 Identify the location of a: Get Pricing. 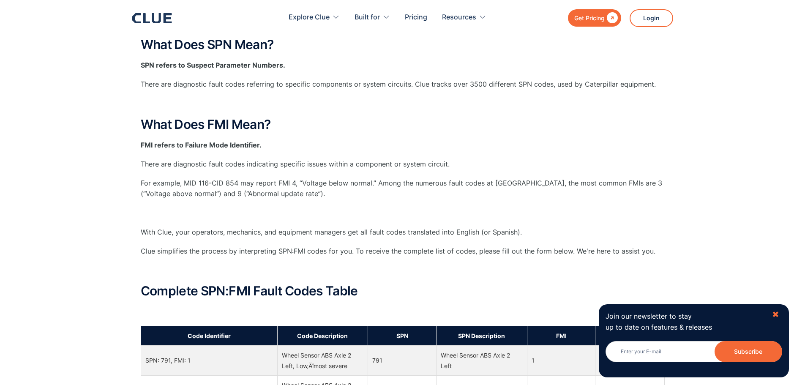
(594, 18).